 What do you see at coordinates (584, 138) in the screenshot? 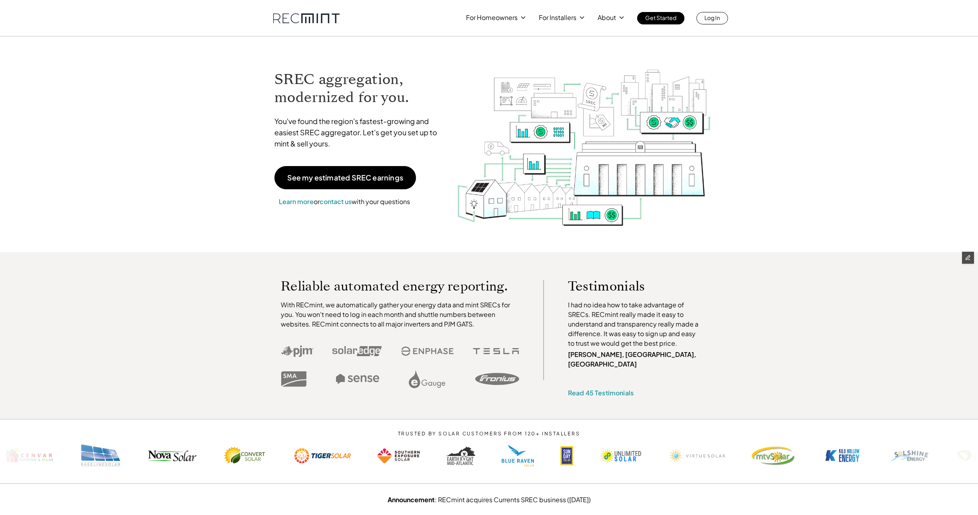
I see `img: RECmint value cycle` at bounding box center [584, 138].